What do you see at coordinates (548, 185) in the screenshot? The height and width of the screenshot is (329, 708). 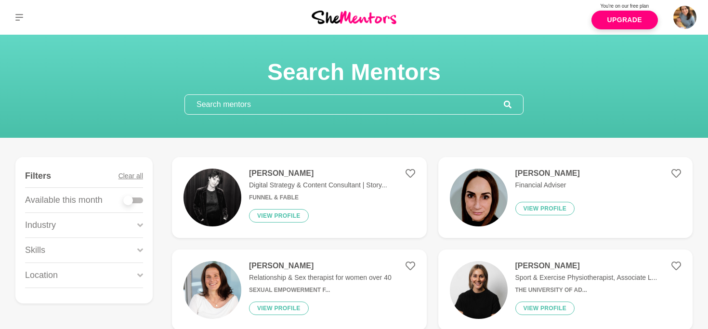 I see `p: Financial Adviser` at bounding box center [548, 185].